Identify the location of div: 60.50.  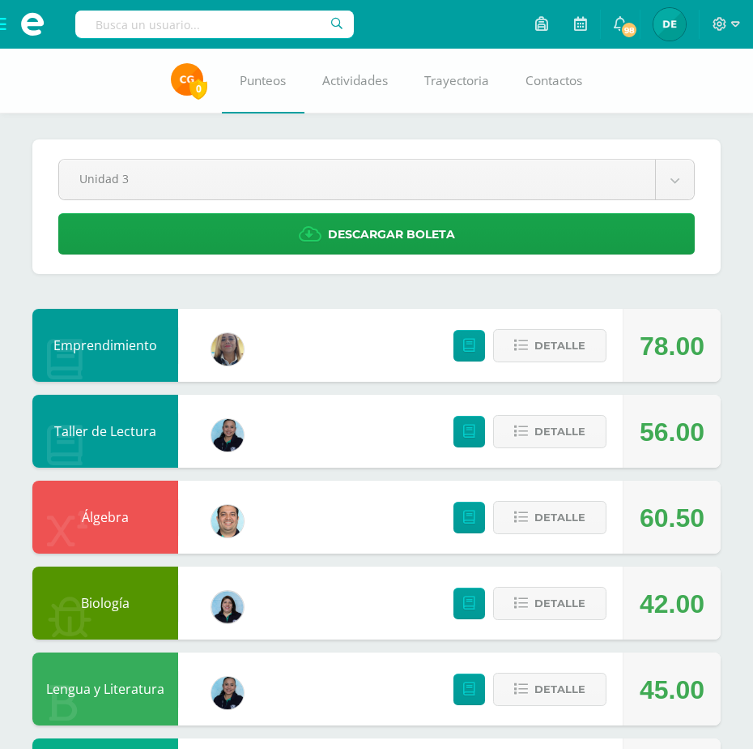
(672, 518).